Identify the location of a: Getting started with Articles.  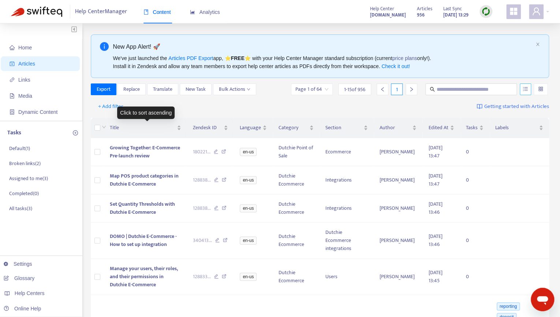
(513, 106).